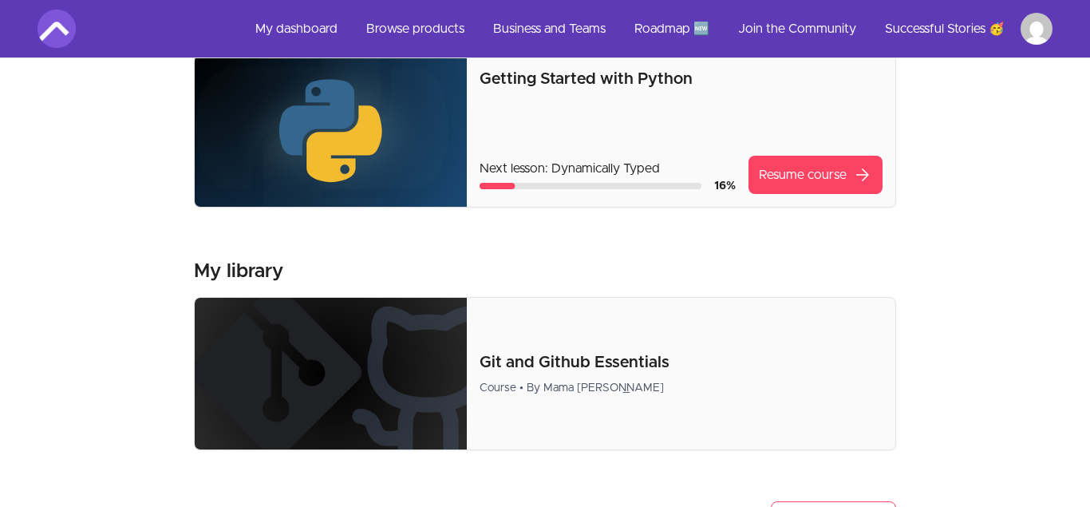  What do you see at coordinates (862, 175) in the screenshot?
I see `span: arrow_forward` at bounding box center [862, 175].